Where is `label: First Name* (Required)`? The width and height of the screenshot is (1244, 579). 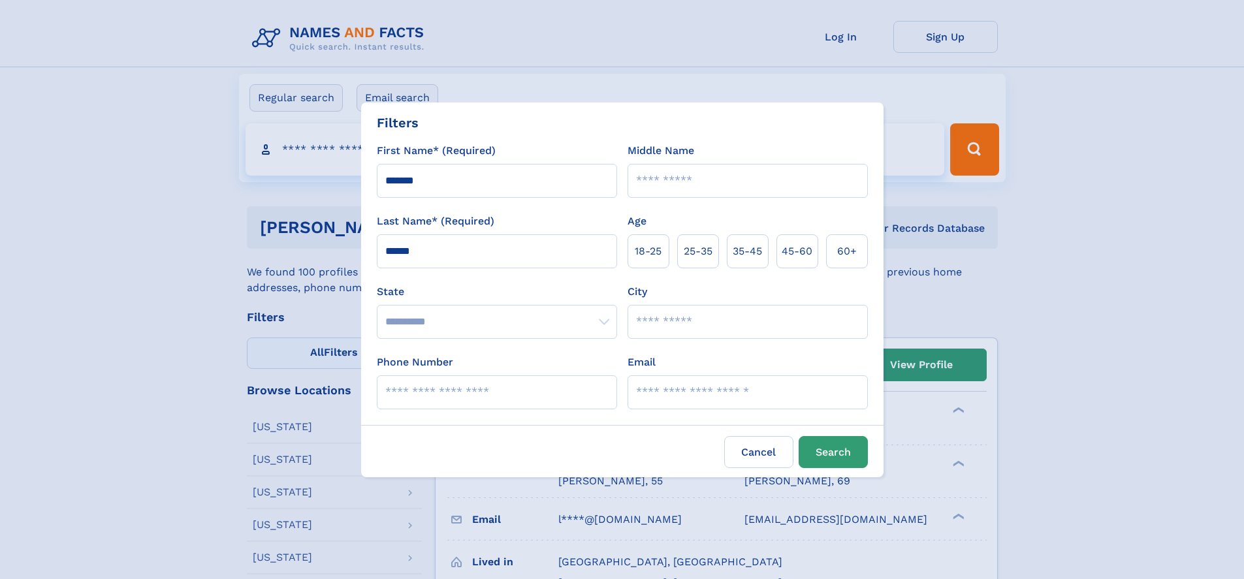 label: First Name* (Required) is located at coordinates (436, 151).